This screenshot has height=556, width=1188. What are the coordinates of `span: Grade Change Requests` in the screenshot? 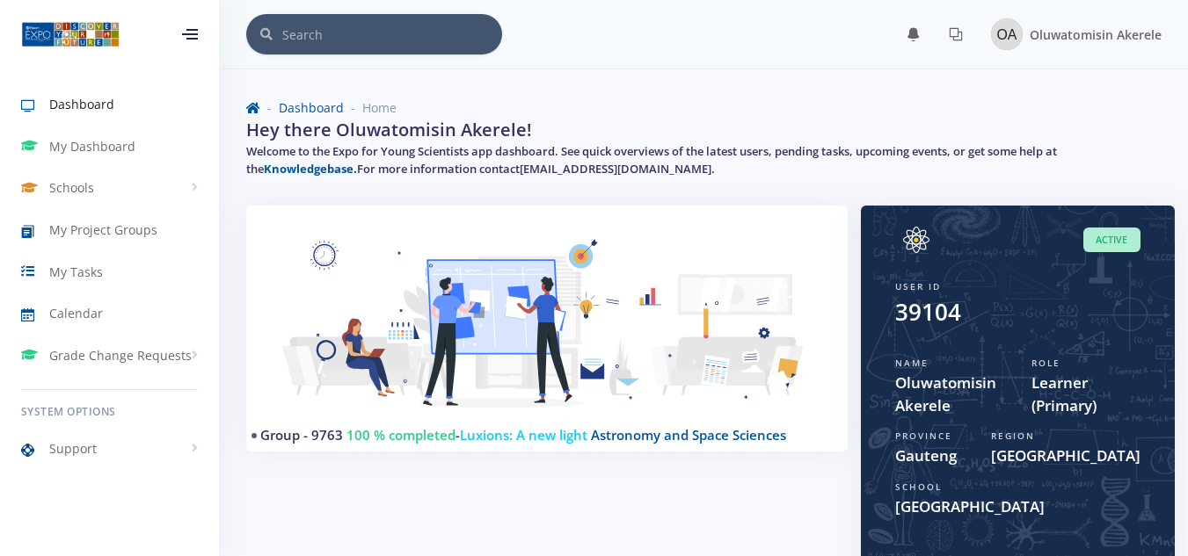 It's located at (120, 355).